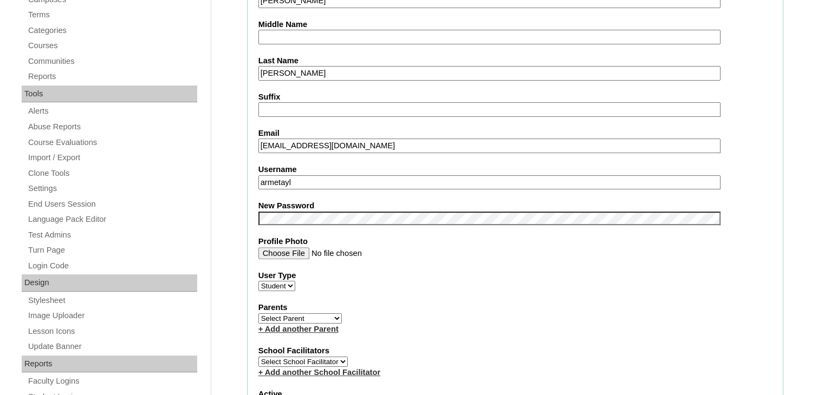 This screenshot has height=395, width=824. Describe the element at coordinates (112, 301) in the screenshot. I see `a: Stylesheet` at that location.